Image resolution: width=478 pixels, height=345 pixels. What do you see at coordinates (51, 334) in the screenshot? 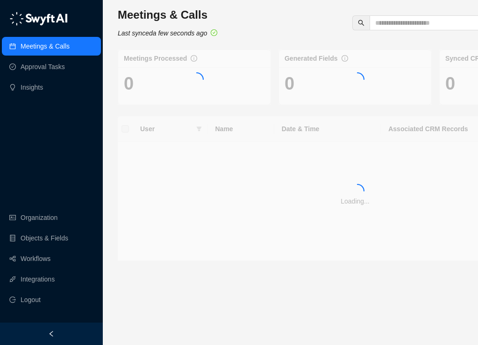
I see `span: left` at bounding box center [51, 334].